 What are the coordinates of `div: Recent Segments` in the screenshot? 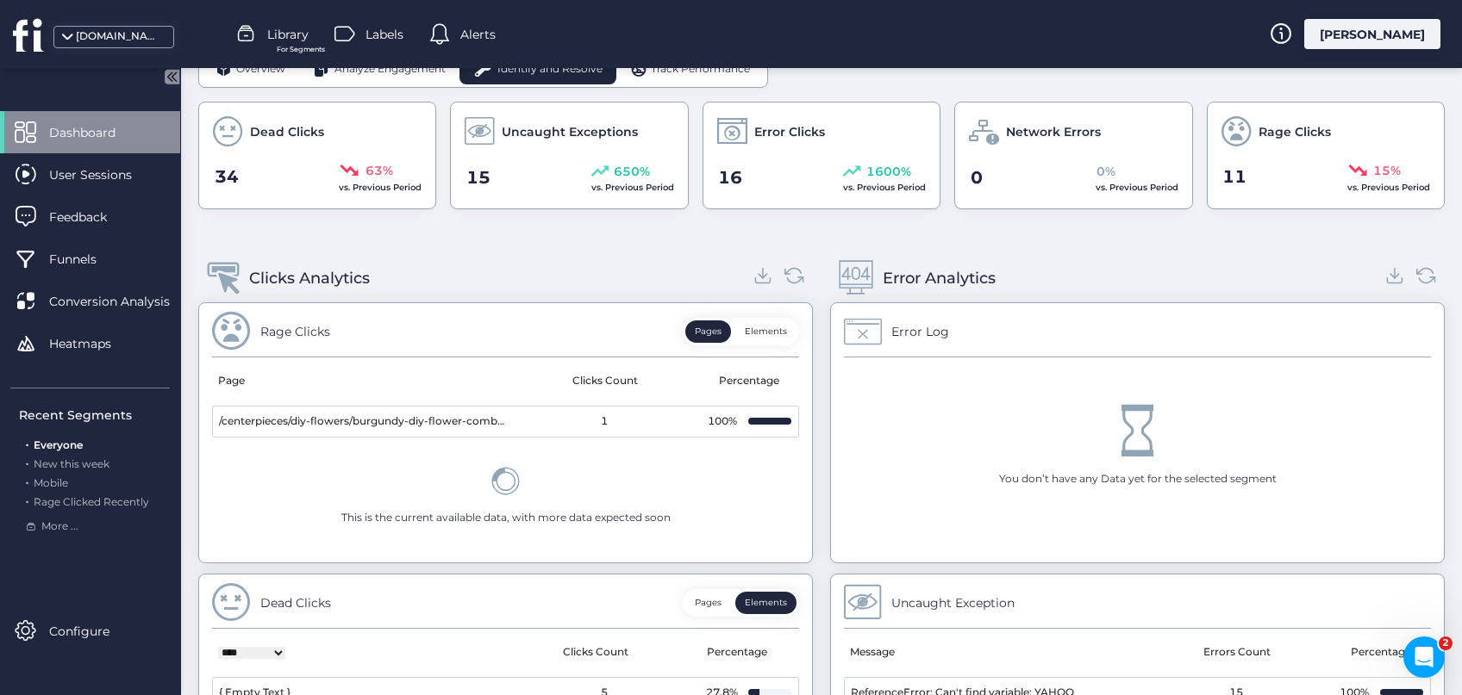 It's located at (94, 415).